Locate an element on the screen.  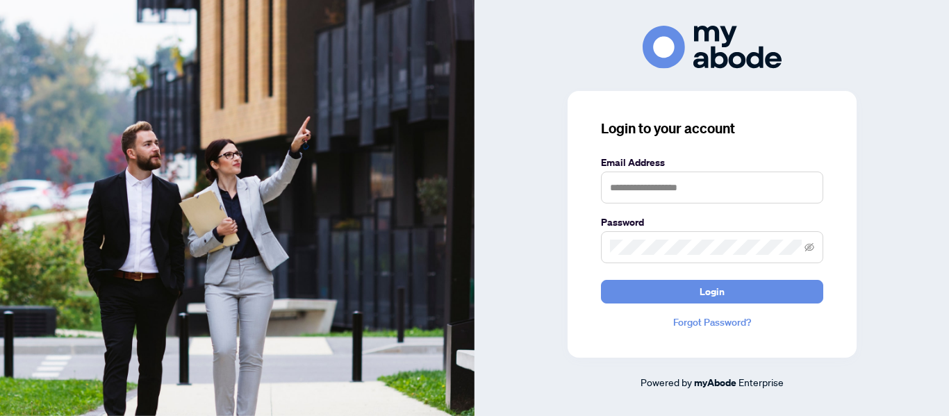
h3: Login to your account is located at coordinates (712, 128).